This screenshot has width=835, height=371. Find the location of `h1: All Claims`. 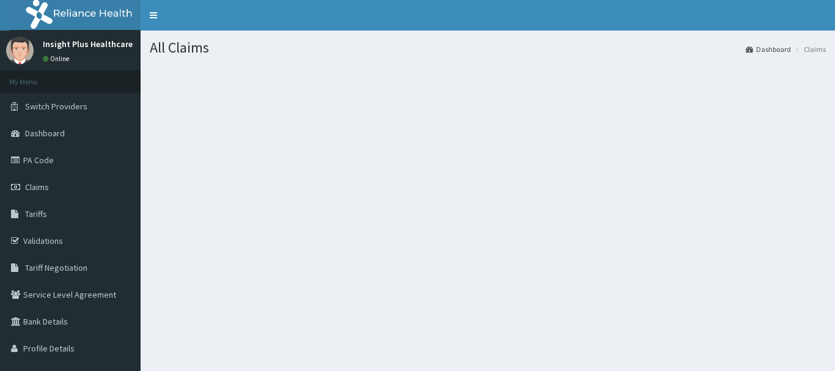

h1: All Claims is located at coordinates (488, 48).